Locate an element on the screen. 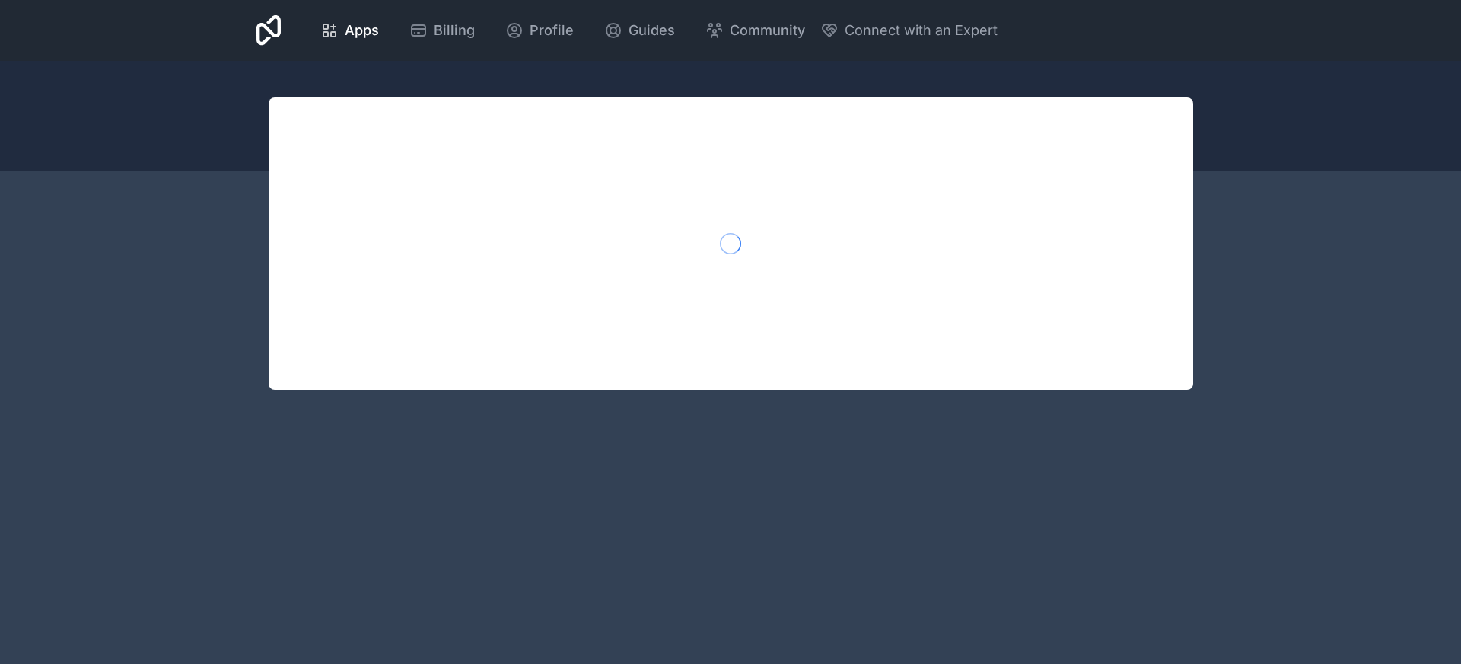 The width and height of the screenshot is (1461, 664). a: Community is located at coordinates (755, 30).